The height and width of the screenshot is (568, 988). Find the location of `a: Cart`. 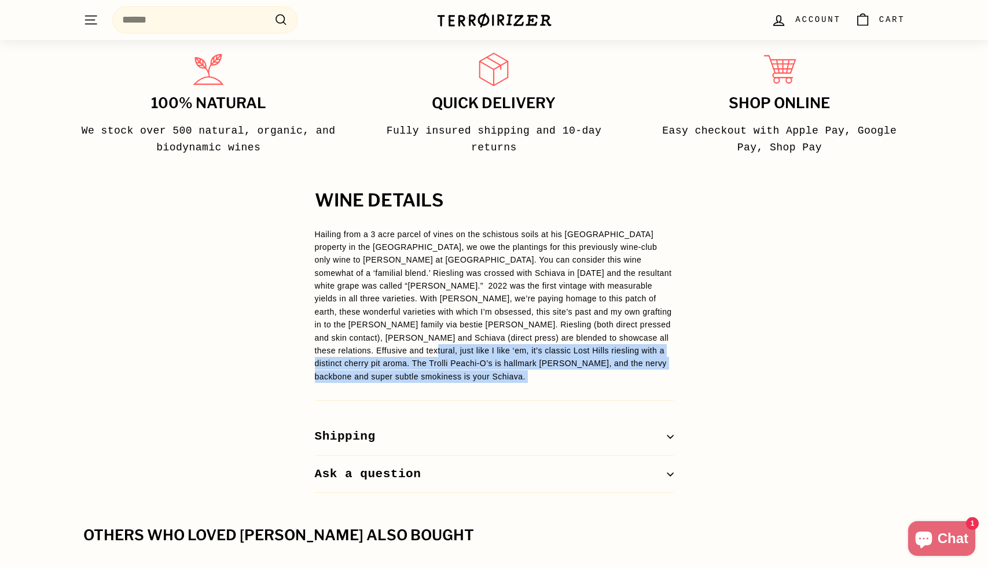

a: Cart is located at coordinates (880, 20).